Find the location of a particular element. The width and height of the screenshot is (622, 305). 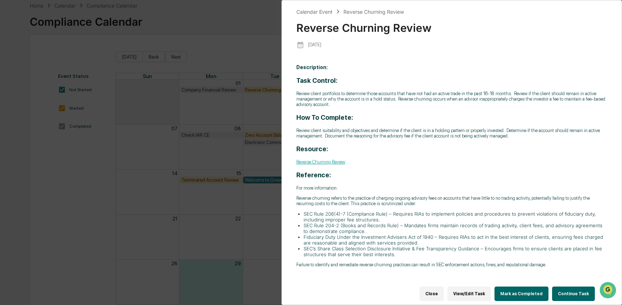

strong: Resource: is located at coordinates (312, 149).